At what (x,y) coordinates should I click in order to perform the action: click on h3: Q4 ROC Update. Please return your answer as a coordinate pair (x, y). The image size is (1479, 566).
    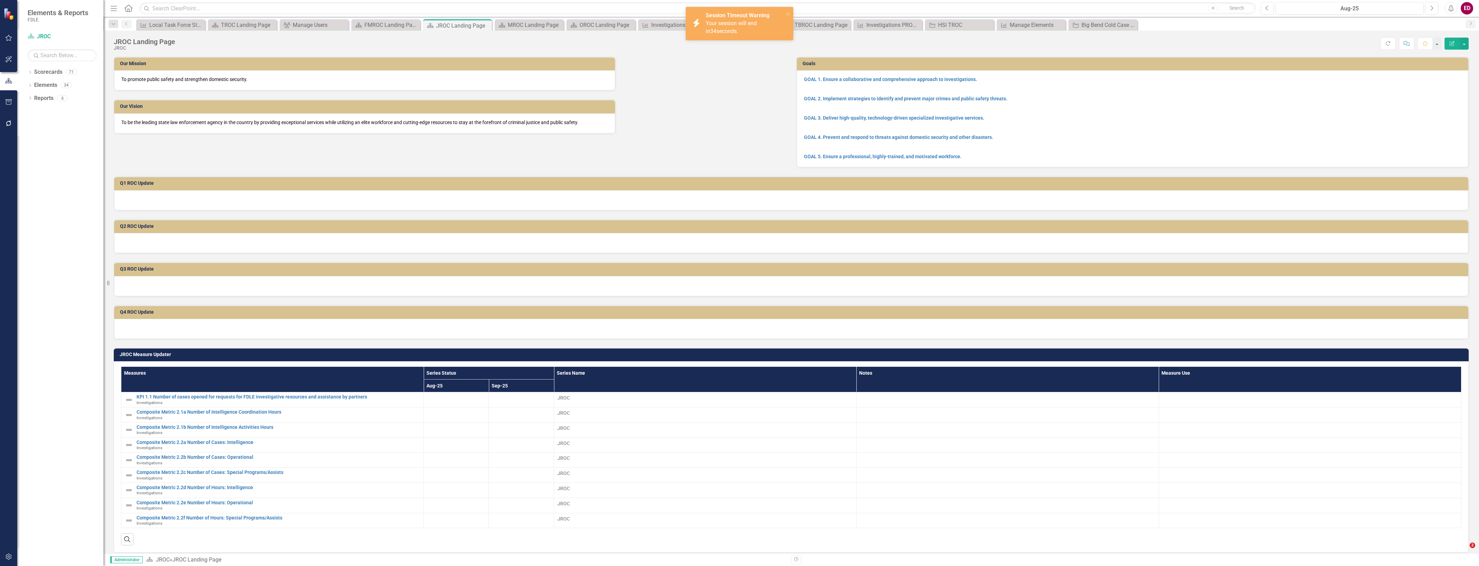
    Looking at the image, I should click on (792, 312).